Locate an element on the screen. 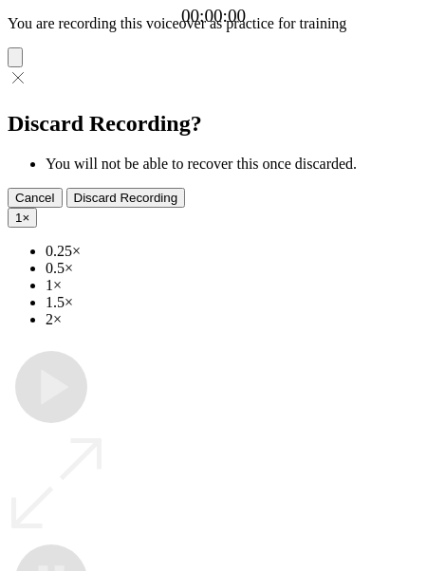  span: 1 is located at coordinates (18, 217).